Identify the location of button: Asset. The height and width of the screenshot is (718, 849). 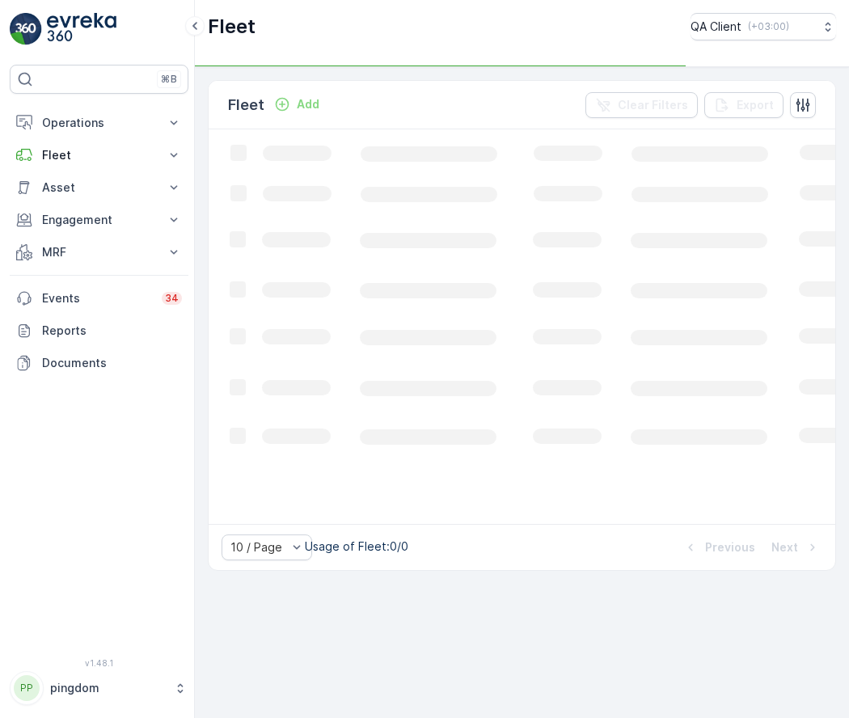
(99, 188).